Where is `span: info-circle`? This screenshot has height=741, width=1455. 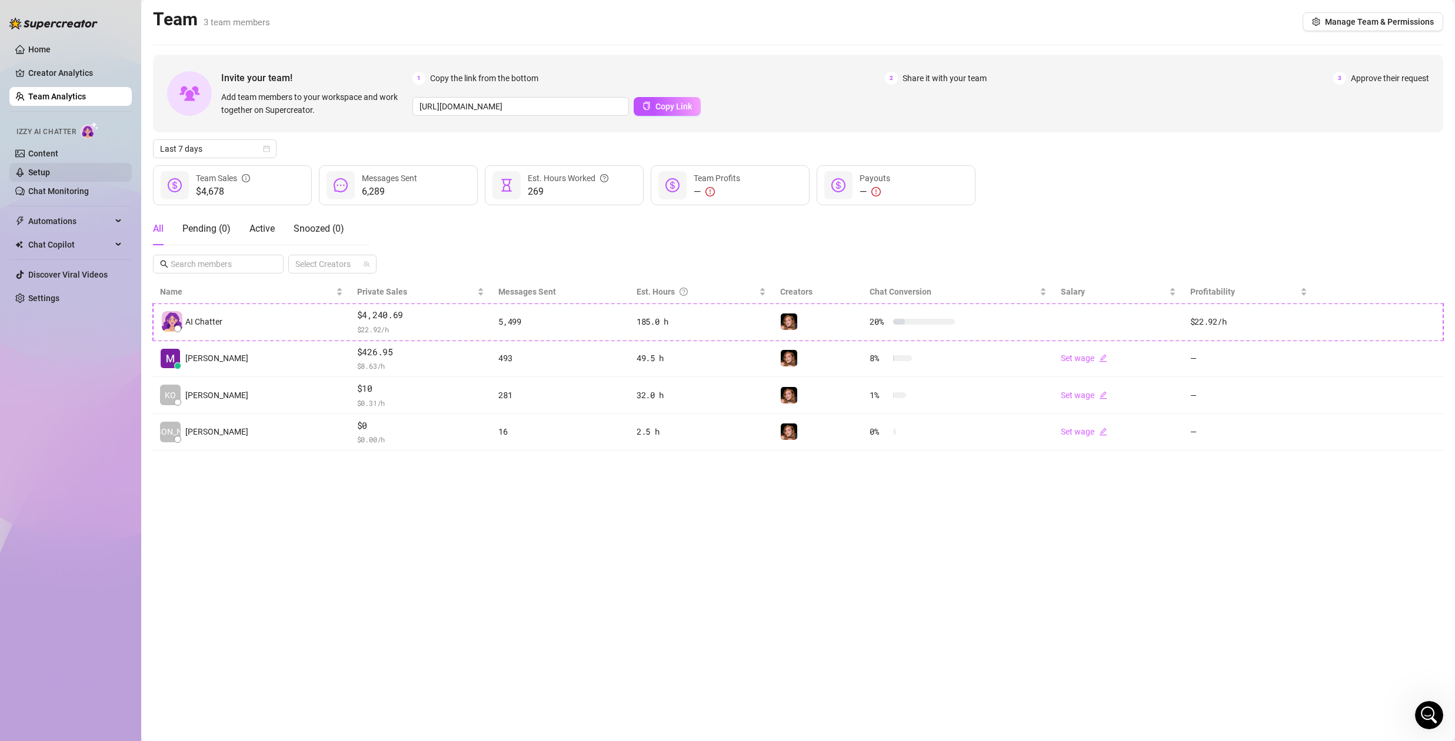
span: info-circle is located at coordinates (246, 178).